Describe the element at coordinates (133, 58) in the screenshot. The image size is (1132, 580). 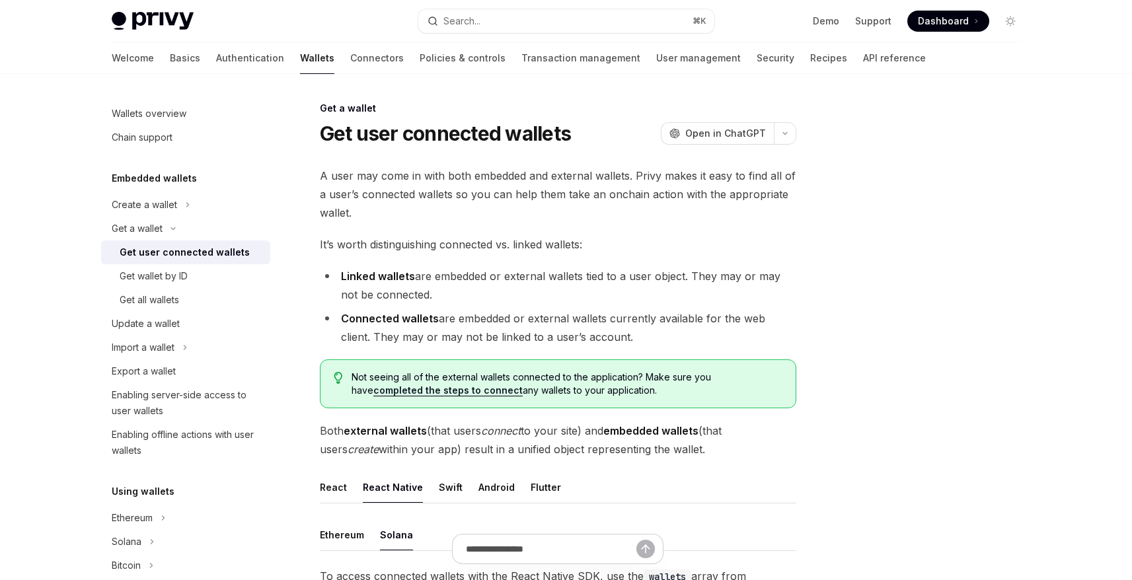
I see `a: Welcome` at that location.